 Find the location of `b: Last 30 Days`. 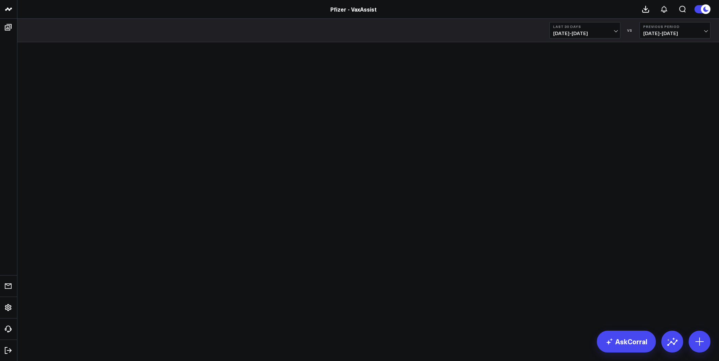

b: Last 30 Days is located at coordinates (584, 27).